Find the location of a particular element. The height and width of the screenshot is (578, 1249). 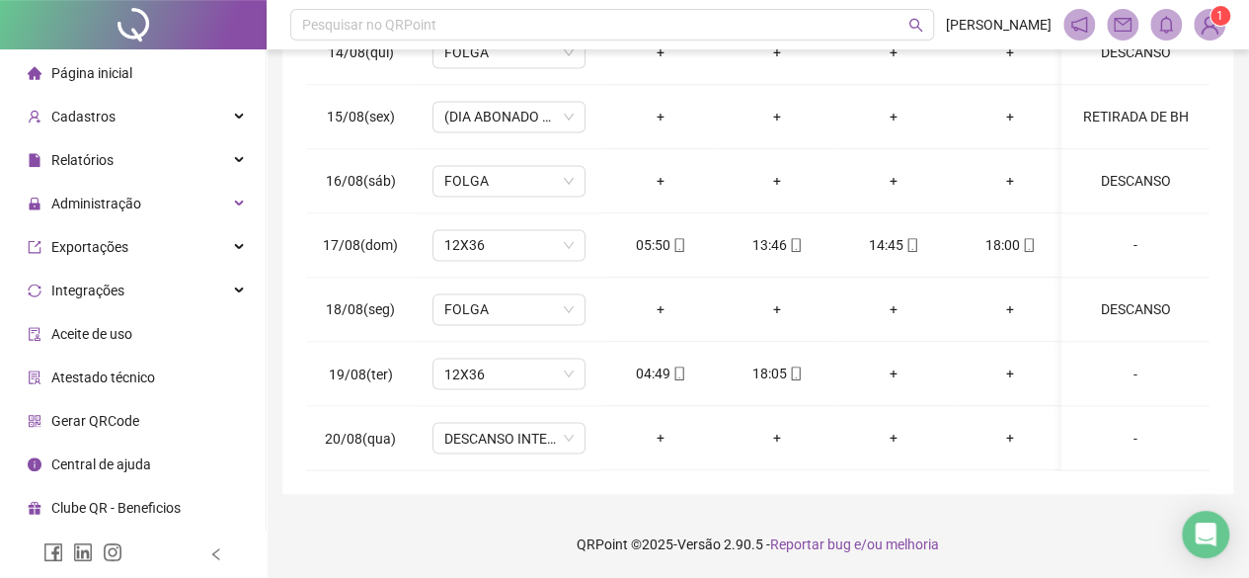

span: DESCANSO INTER-JORNADA is located at coordinates (509, 437).